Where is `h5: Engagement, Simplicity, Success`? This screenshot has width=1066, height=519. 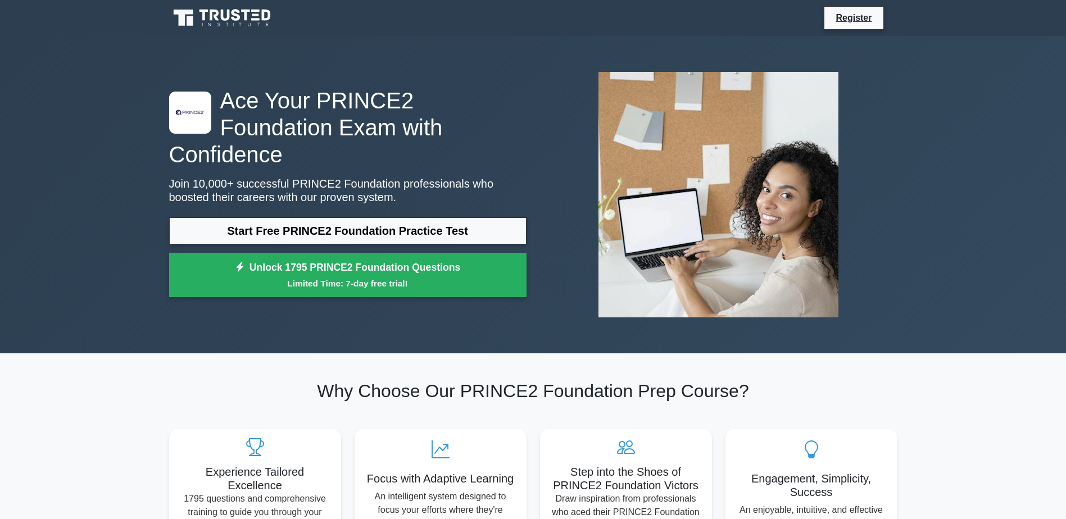
h5: Engagement, Simplicity, Success is located at coordinates (812, 486).